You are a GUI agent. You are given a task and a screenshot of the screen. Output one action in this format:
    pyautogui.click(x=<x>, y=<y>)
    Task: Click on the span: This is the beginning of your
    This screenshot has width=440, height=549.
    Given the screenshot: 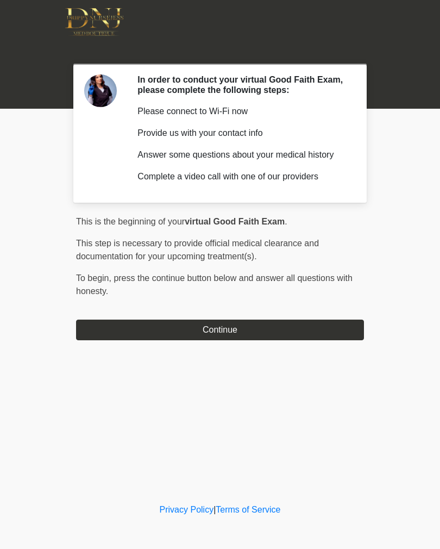 What is the action you would take?
    pyautogui.click(x=130, y=221)
    